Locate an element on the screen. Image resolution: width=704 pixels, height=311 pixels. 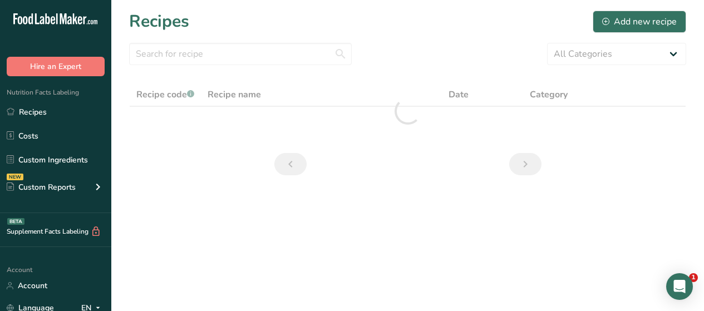
div: Add new recipe is located at coordinates (639, 22).